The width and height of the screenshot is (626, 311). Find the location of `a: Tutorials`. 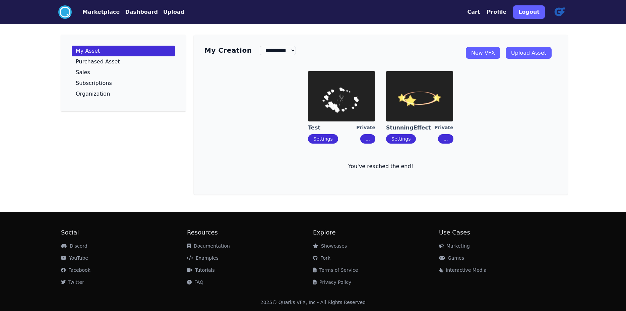

a: Tutorials is located at coordinates (201, 270).